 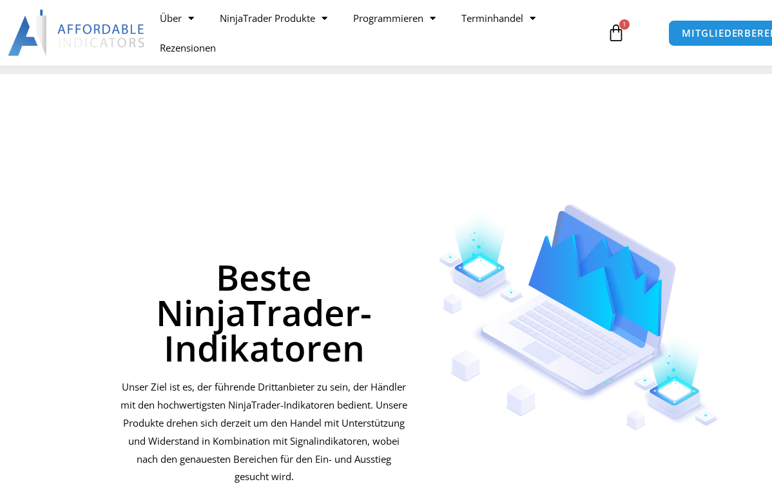 What do you see at coordinates (395, 18) in the screenshot?
I see `a: Programmieren` at bounding box center [395, 18].